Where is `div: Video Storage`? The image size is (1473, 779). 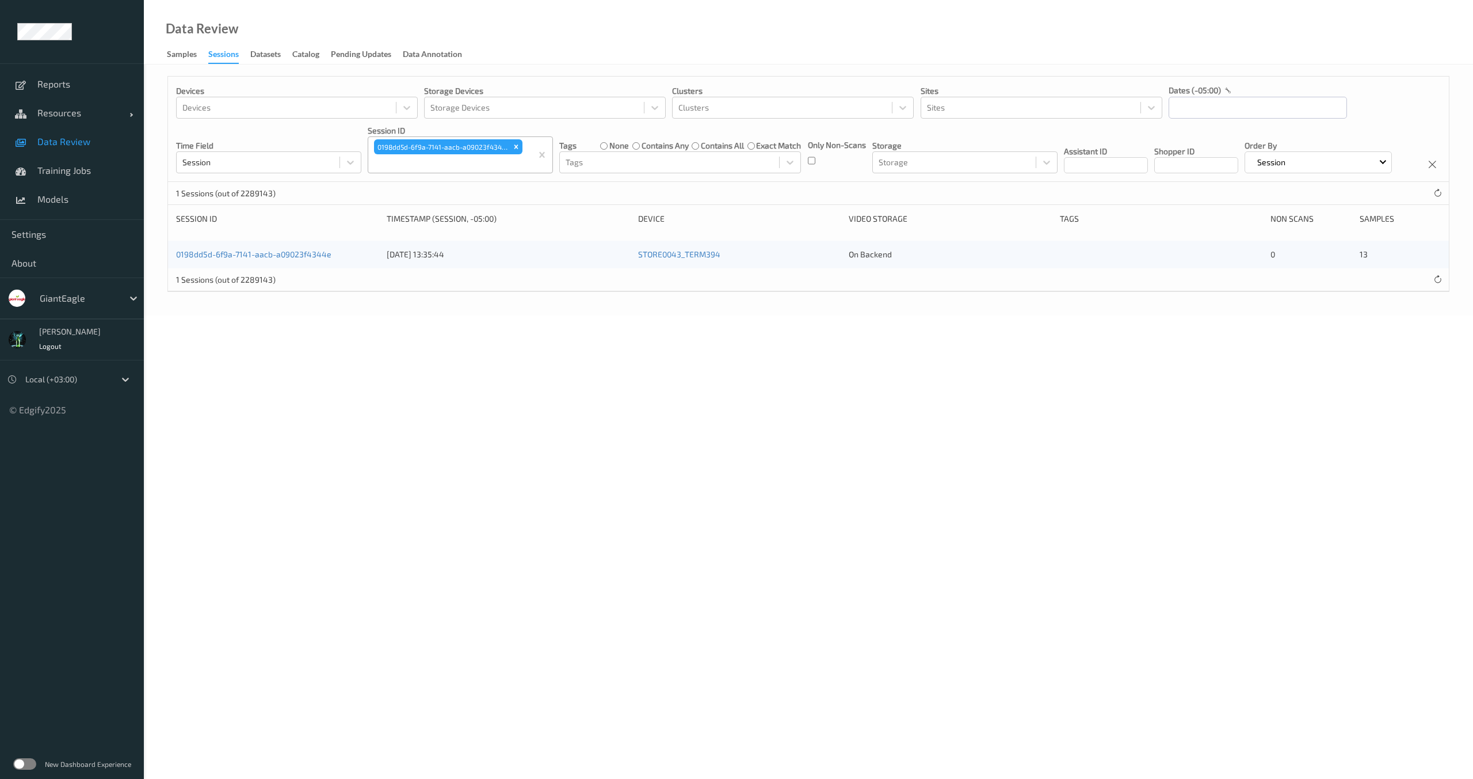 div: Video Storage is located at coordinates (950, 219).